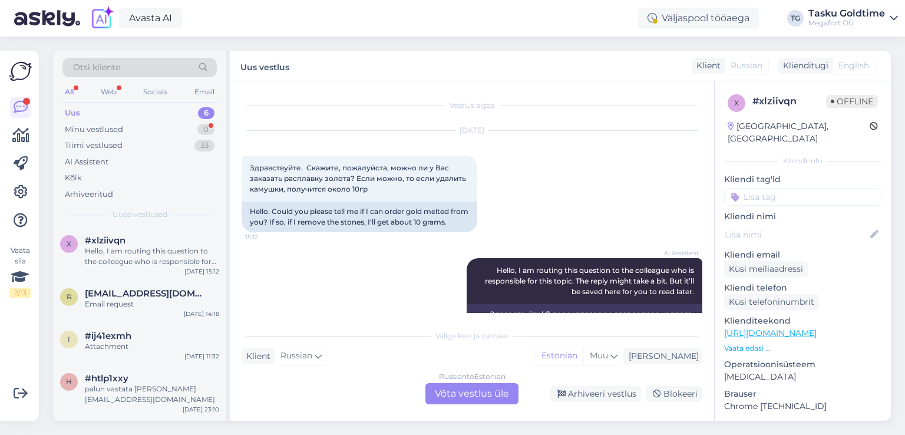 The width and height of the screenshot is (905, 435). I want to click on div: Megafort OÜ, so click(847, 23).